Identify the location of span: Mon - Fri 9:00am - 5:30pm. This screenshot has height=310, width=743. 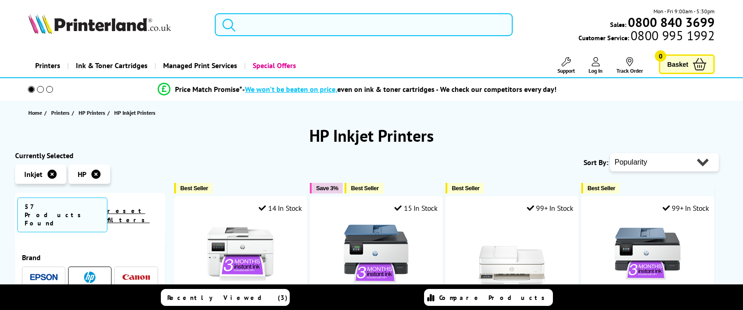
(684, 11).